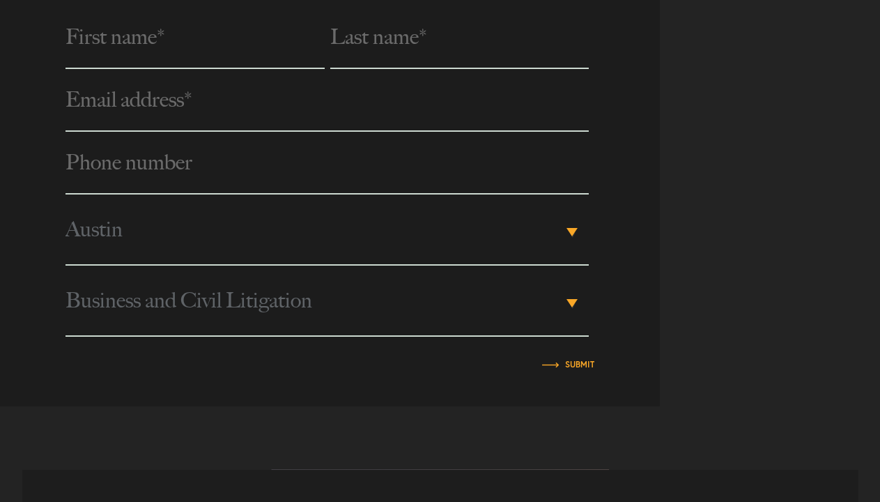 Image resolution: width=880 pixels, height=502 pixels. I want to click on input: Email address*, so click(327, 100).